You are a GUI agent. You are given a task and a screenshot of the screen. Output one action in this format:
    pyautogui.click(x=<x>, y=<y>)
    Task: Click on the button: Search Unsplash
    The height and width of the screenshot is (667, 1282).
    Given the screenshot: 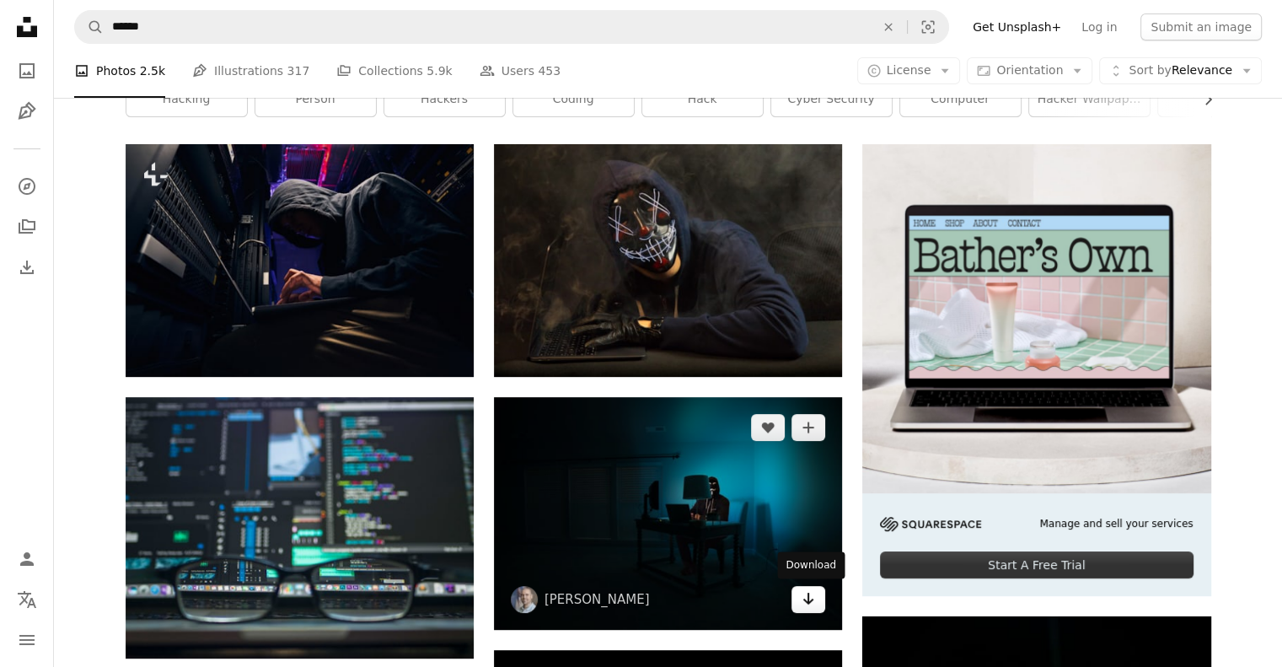 What is the action you would take?
    pyautogui.click(x=89, y=27)
    